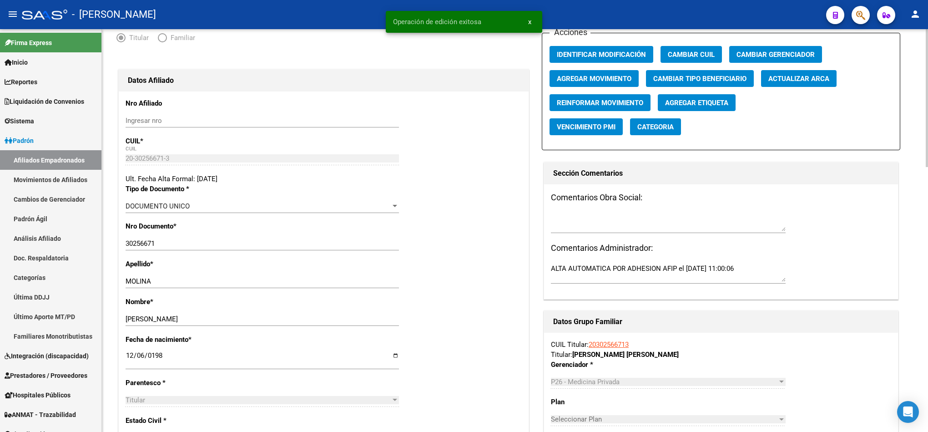 The height and width of the screenshot is (432, 928). What do you see at coordinates (600, 102) in the screenshot?
I see `button: Reinformar Movimiento` at bounding box center [600, 102].